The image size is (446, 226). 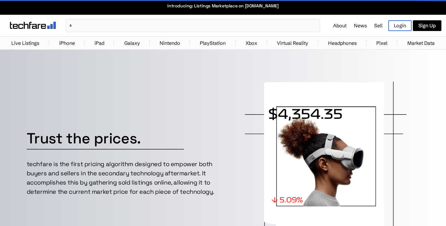 I want to click on a: iPhone, so click(x=67, y=43).